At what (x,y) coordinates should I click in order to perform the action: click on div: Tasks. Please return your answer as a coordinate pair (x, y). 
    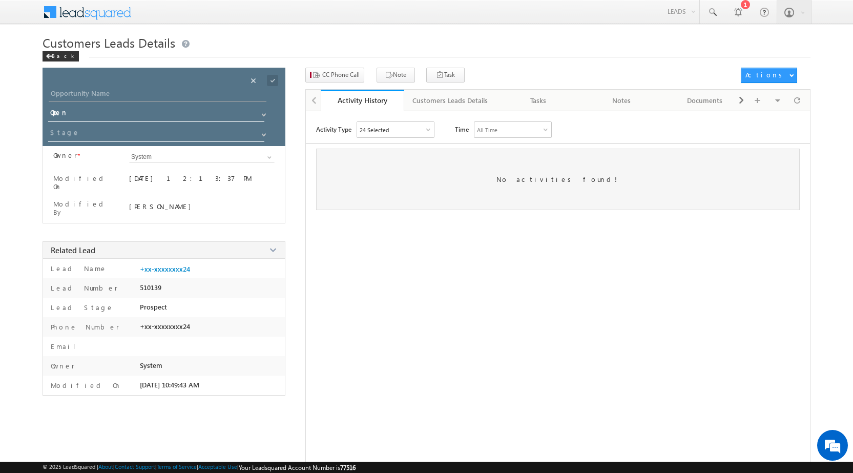
    Looking at the image, I should click on (538, 100).